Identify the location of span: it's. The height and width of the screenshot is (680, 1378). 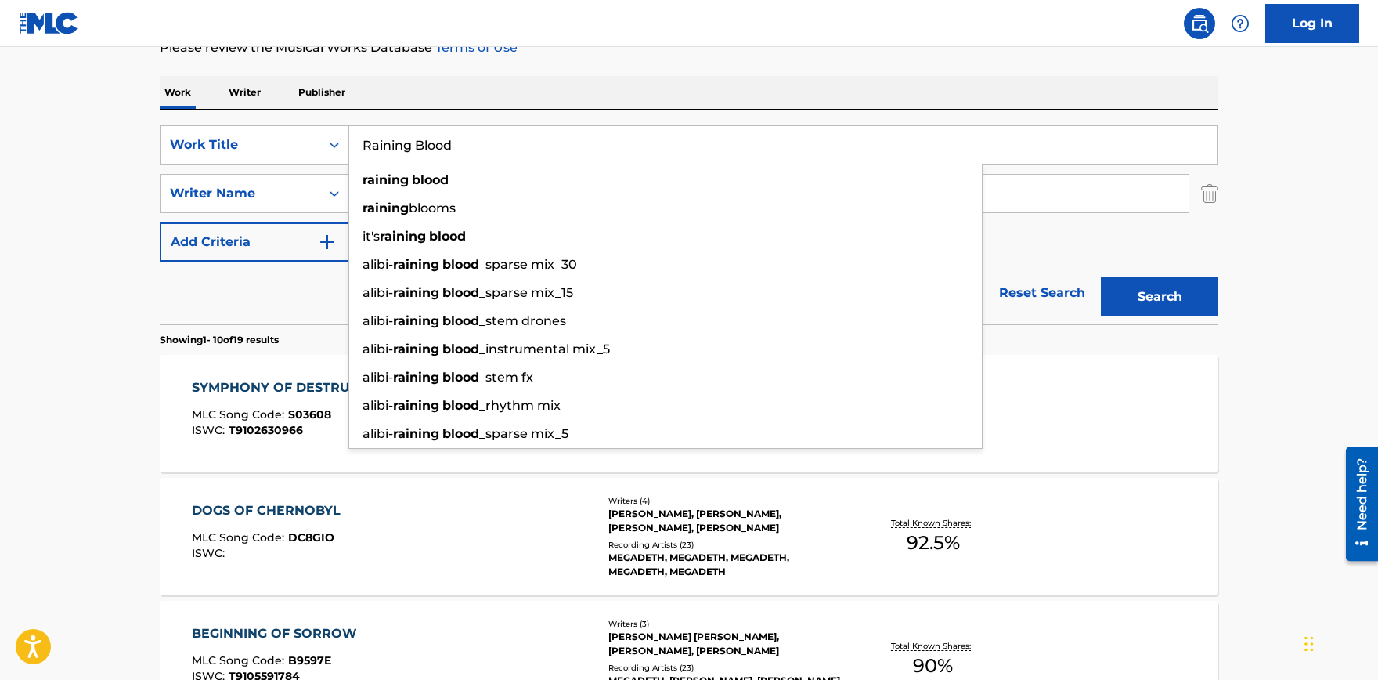
(371, 236).